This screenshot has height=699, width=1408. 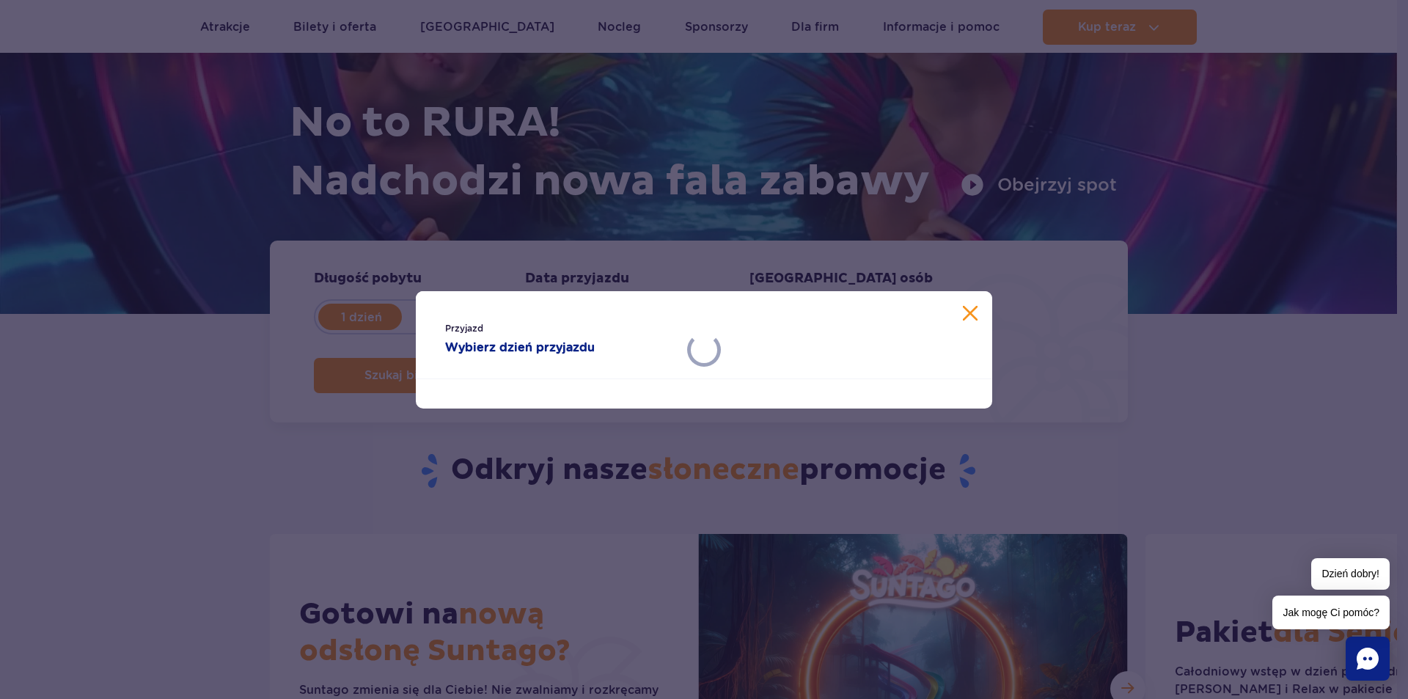 I want to click on span: Jak mogę Ci pomóc?, so click(x=1331, y=612).